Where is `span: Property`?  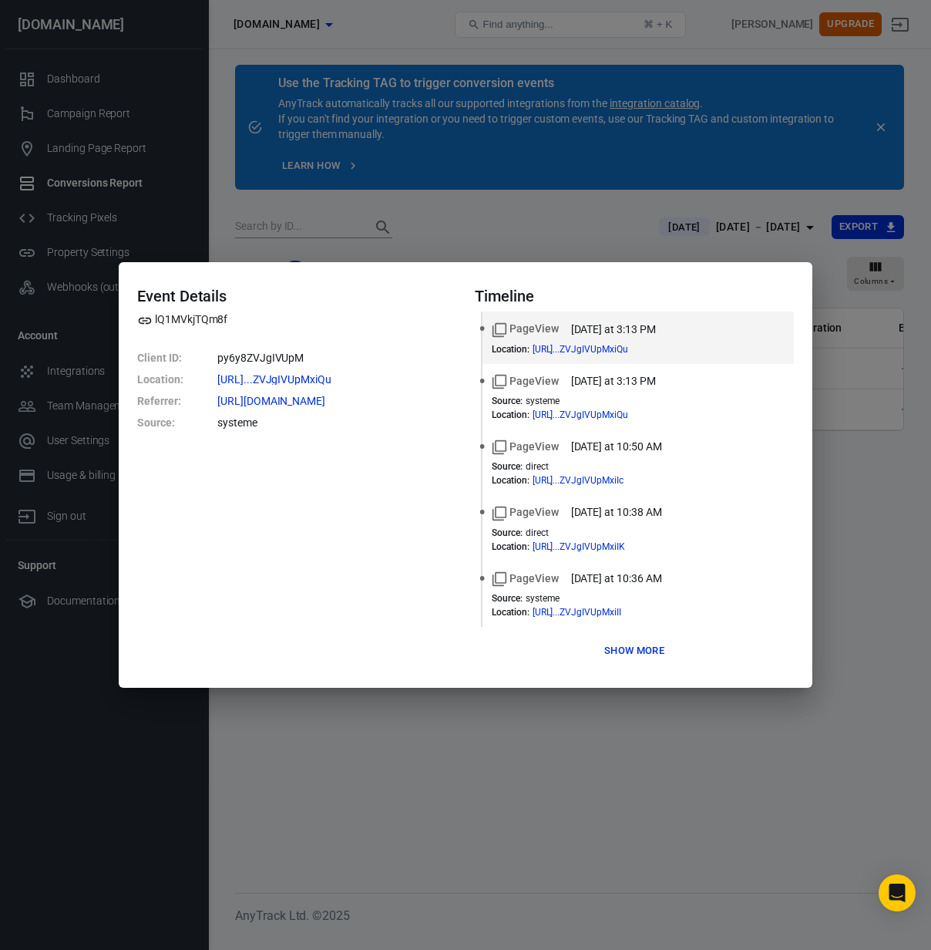
span: Property is located at coordinates (182, 319).